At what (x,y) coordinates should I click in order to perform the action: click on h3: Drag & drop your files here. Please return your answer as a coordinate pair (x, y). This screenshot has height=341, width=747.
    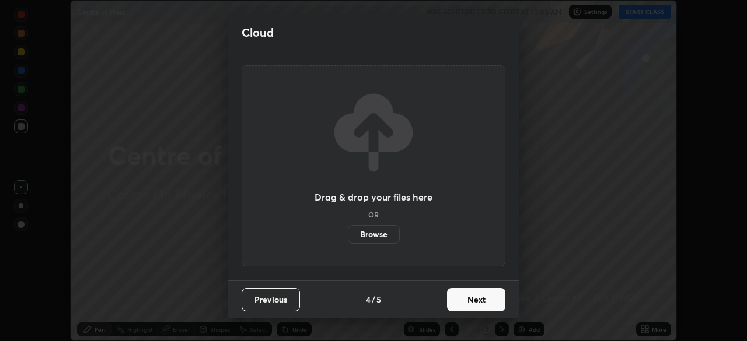
    Looking at the image, I should click on (374, 197).